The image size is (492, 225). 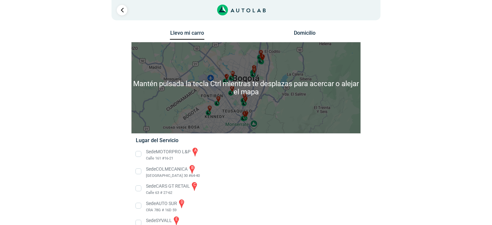 What do you see at coordinates (232, 88) in the screenshot?
I see `span: k` at bounding box center [232, 88].